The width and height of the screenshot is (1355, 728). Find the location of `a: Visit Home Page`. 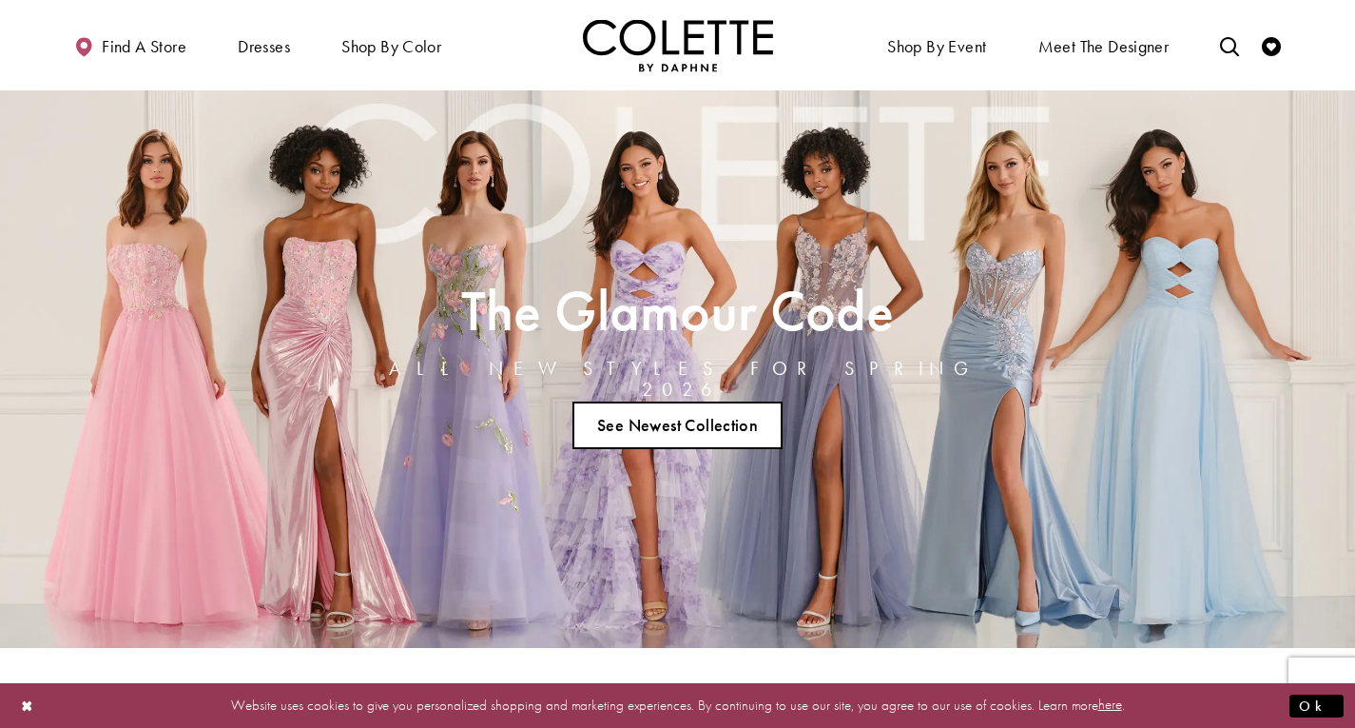

a: Visit Home Page is located at coordinates (678, 45).